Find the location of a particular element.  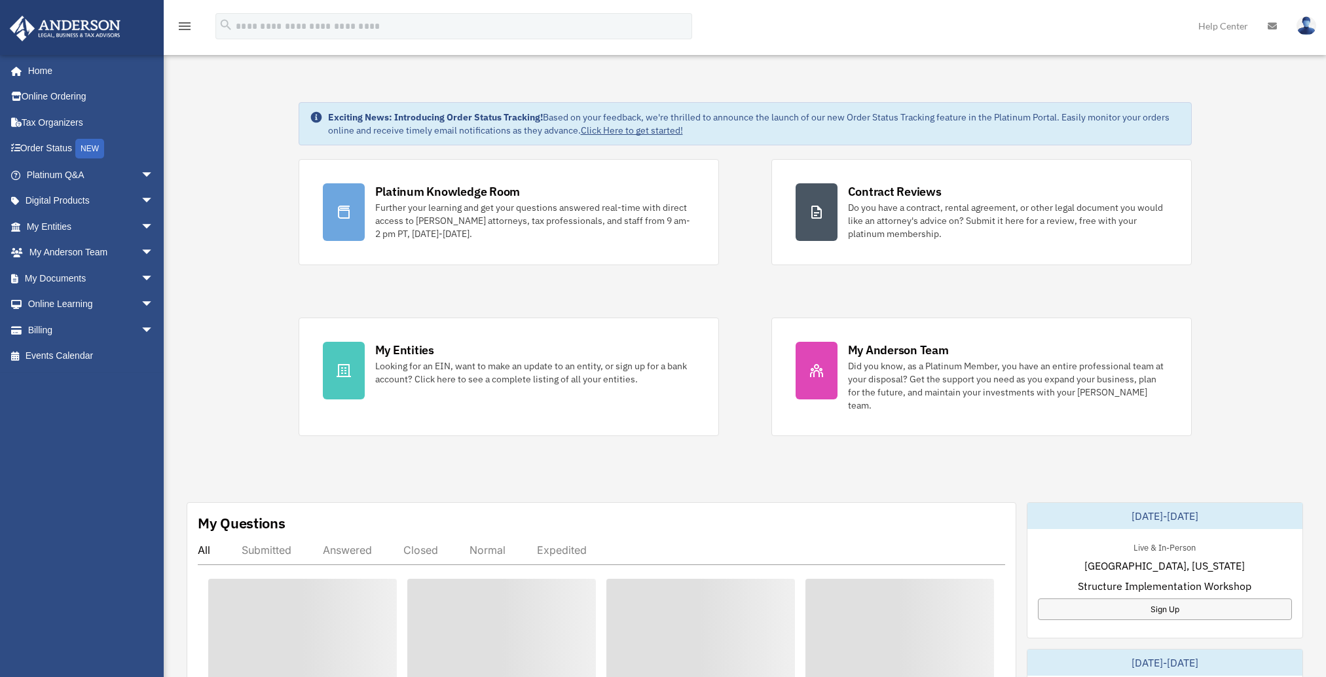

div: My Anderson Team is located at coordinates (898, 350).